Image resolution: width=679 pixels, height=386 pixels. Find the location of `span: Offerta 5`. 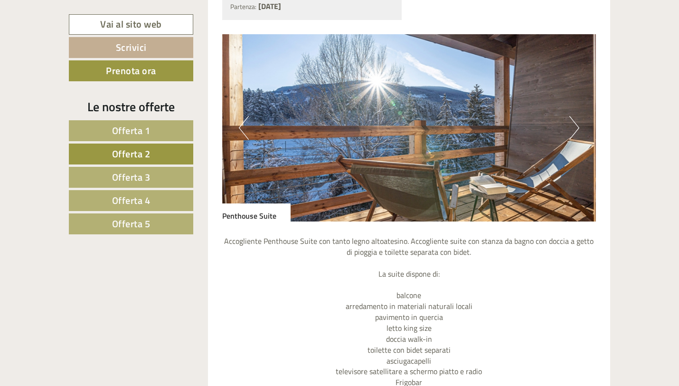

span: Offerta 5 is located at coordinates (131, 223).